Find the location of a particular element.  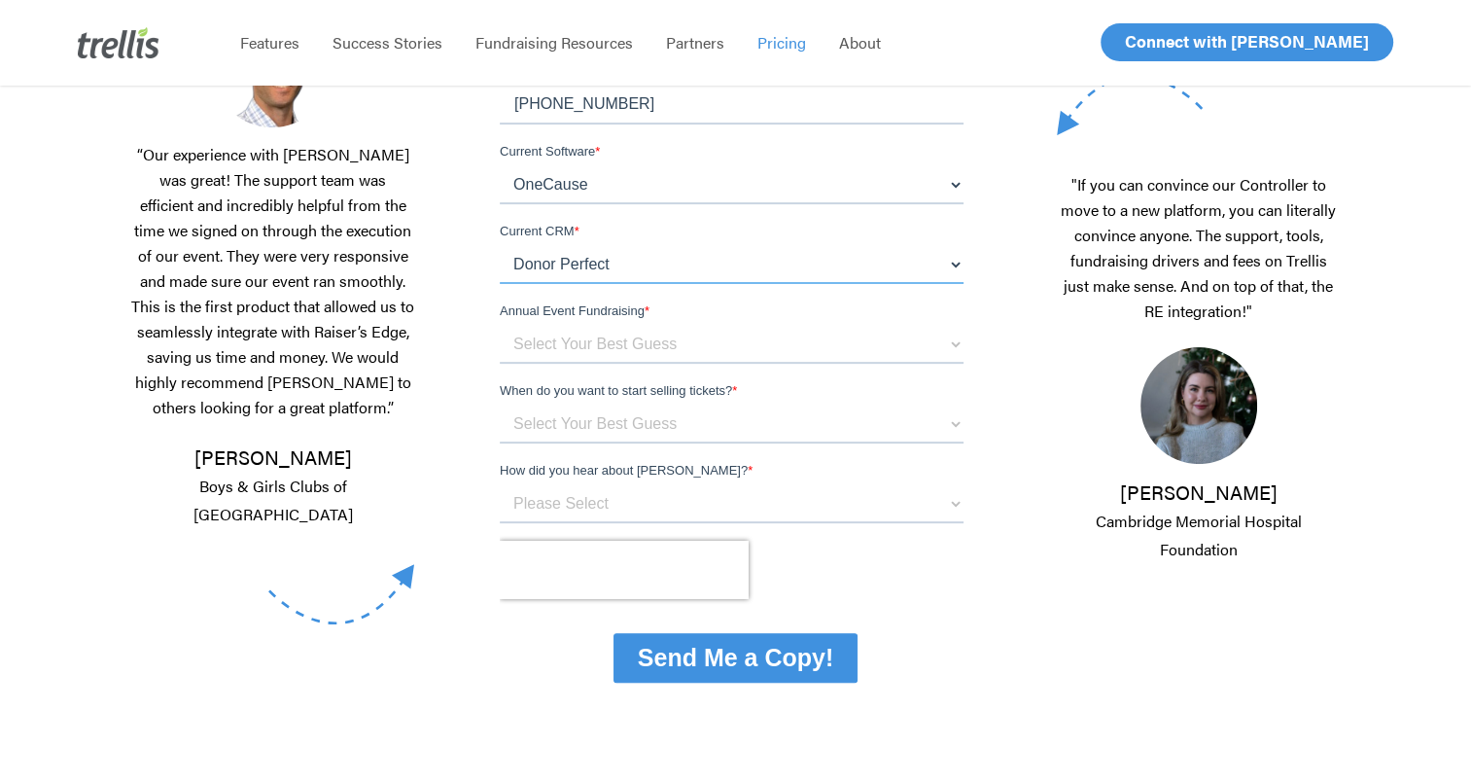

span: Fundraising Resources is located at coordinates (554, 42).